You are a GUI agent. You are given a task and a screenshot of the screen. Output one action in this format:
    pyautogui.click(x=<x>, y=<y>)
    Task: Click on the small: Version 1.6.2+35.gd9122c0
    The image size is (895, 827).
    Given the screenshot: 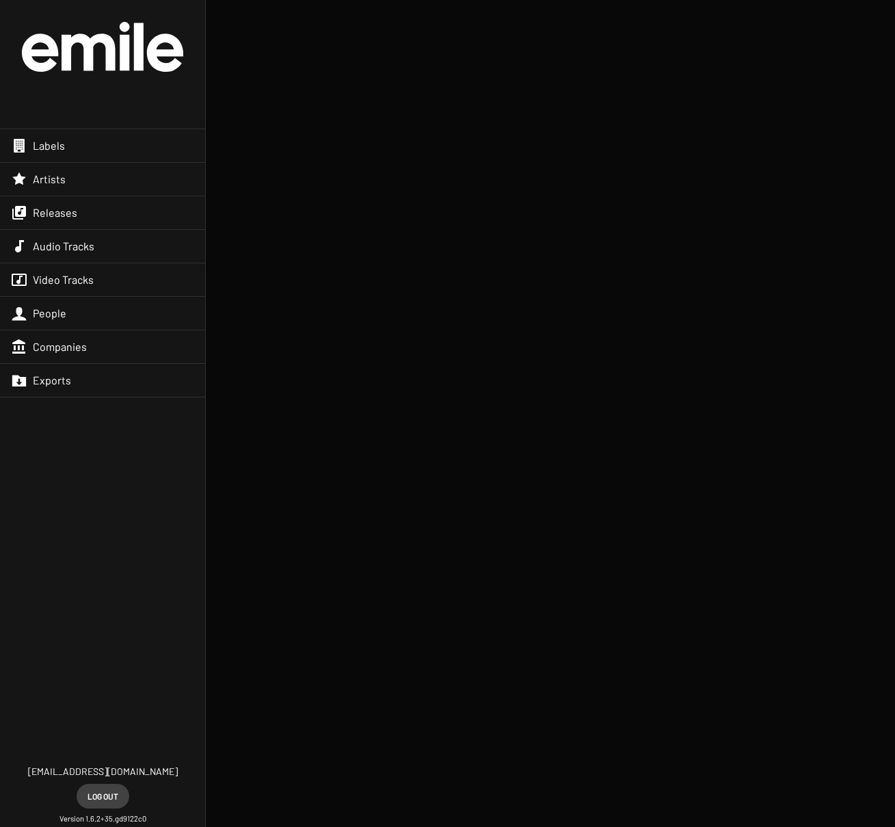 What is the action you would take?
    pyautogui.click(x=103, y=819)
    